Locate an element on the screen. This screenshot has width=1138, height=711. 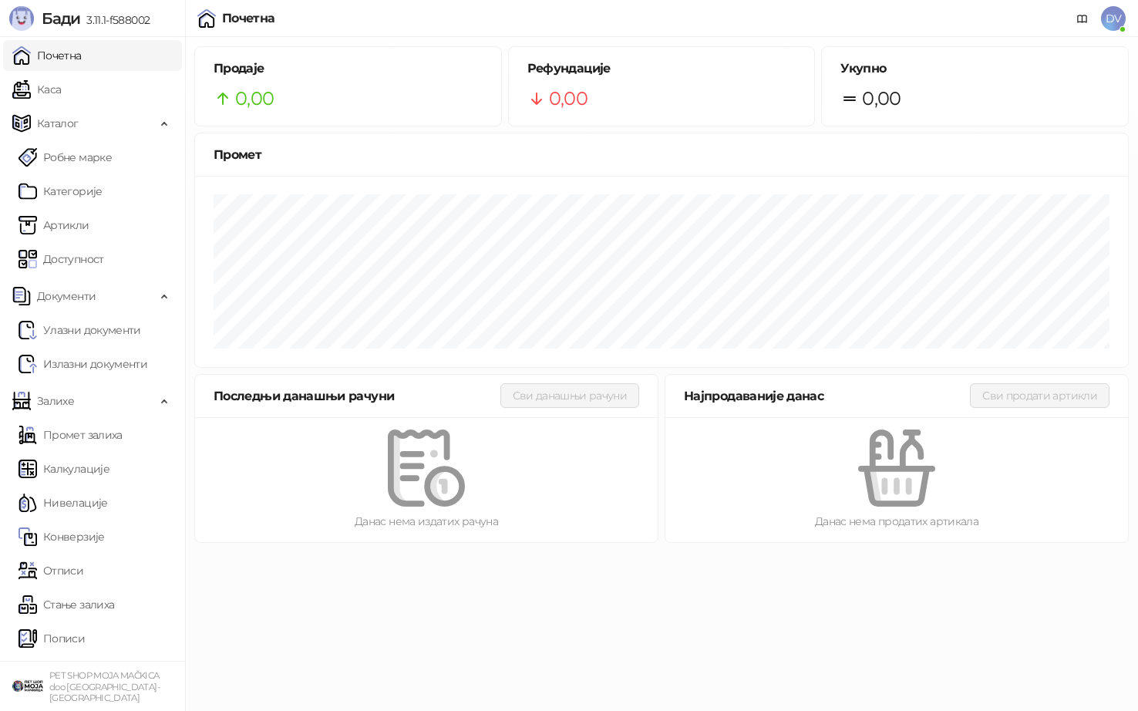
div: Данас нема издатих рачуна is located at coordinates (426, 521).